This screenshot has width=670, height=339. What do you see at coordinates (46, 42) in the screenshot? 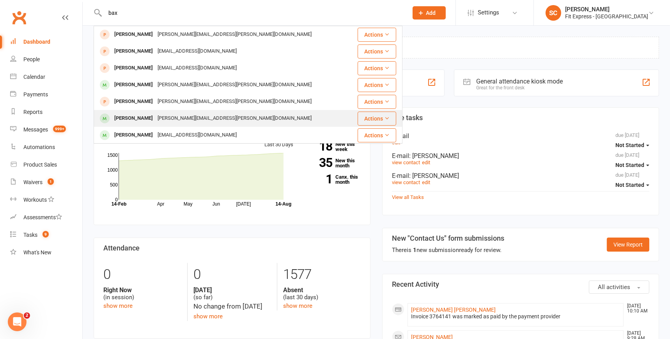
I see `a: Dashboard` at bounding box center [46, 42].